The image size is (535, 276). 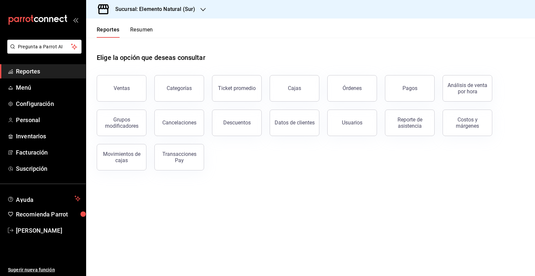 I want to click on button: Ventas, so click(x=122, y=88).